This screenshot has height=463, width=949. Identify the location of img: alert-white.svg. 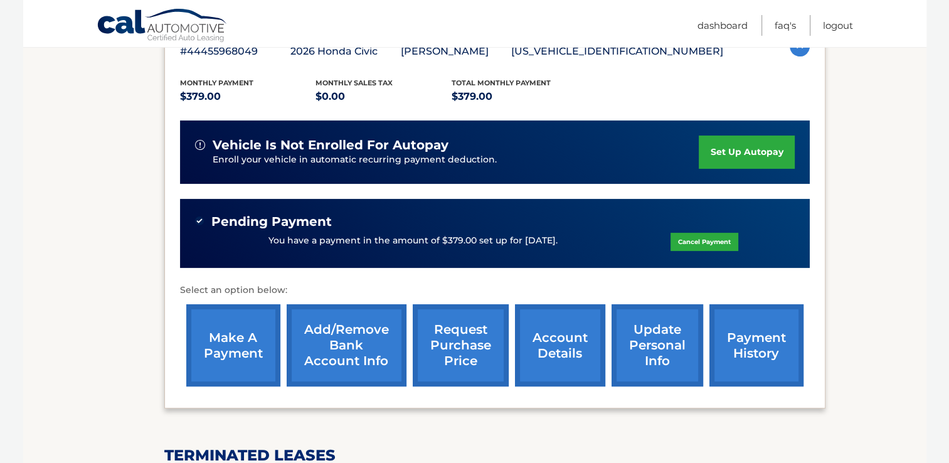
(200, 145).